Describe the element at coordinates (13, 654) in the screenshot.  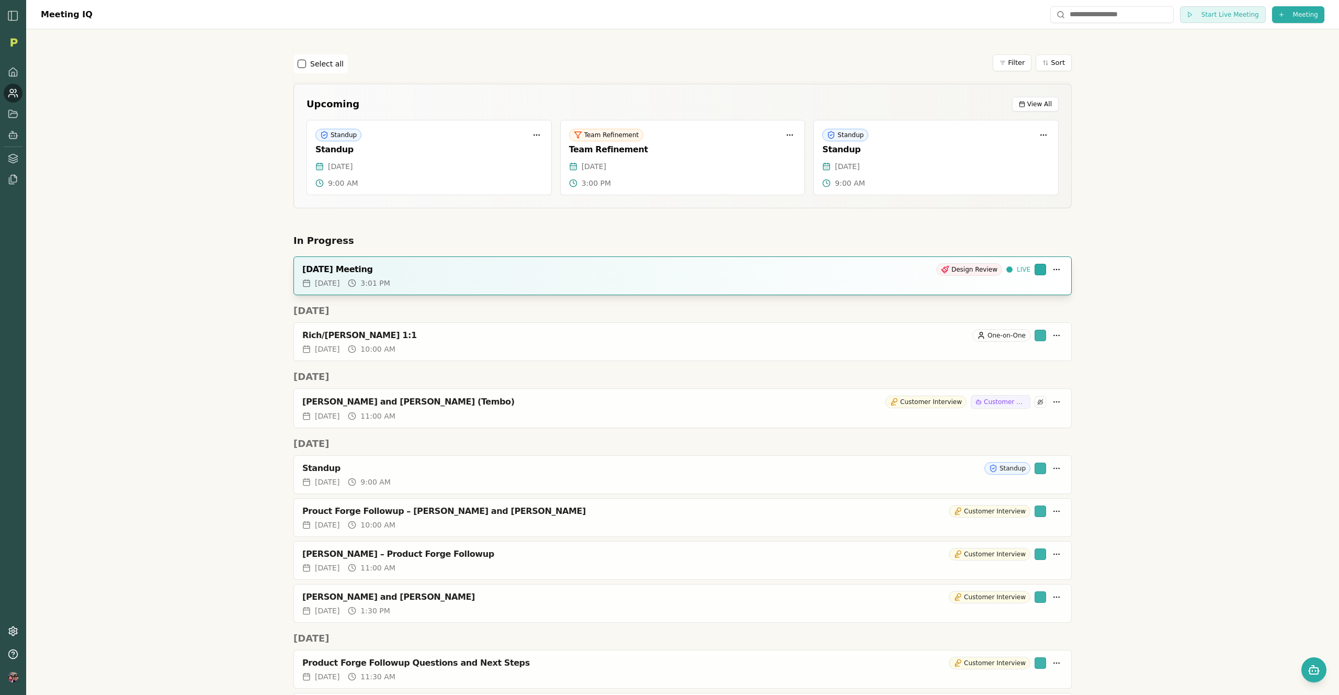
I see `button: Help` at that location.